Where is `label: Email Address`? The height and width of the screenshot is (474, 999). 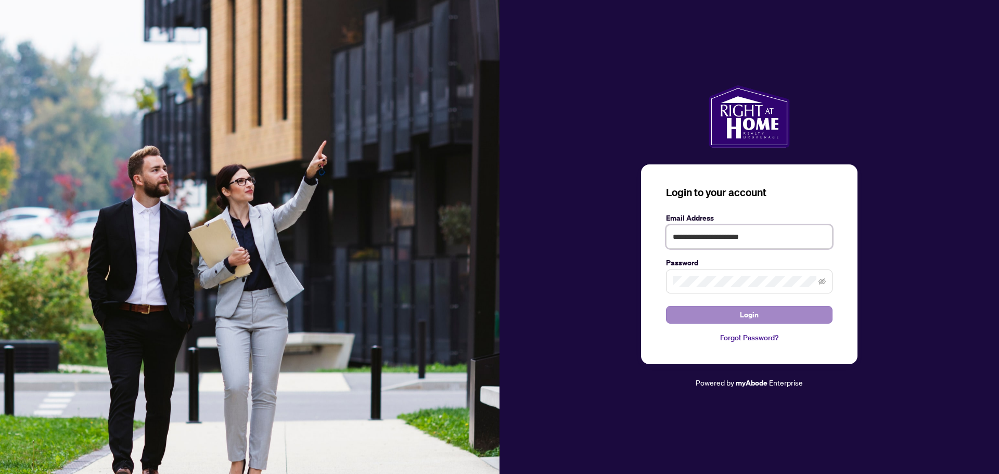 label: Email Address is located at coordinates (749, 218).